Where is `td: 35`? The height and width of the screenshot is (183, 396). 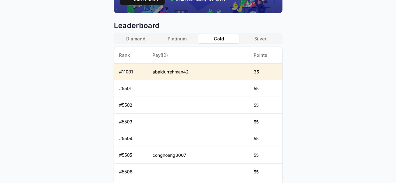
td: 35 is located at coordinates (265, 72).